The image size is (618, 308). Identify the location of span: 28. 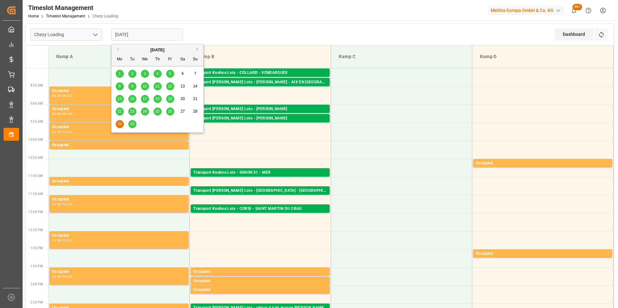
(195, 112).